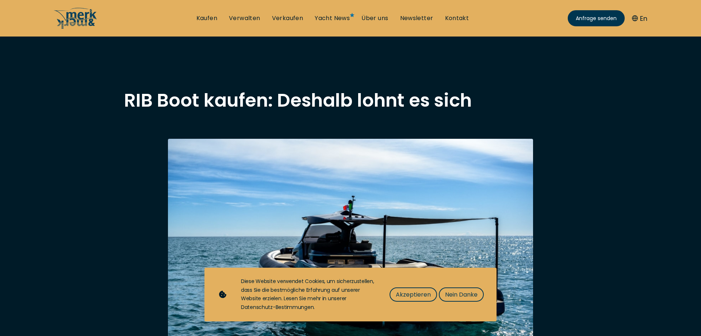 The image size is (701, 336). Describe the element at coordinates (596, 18) in the screenshot. I see `a: Anfrage senden` at that location.